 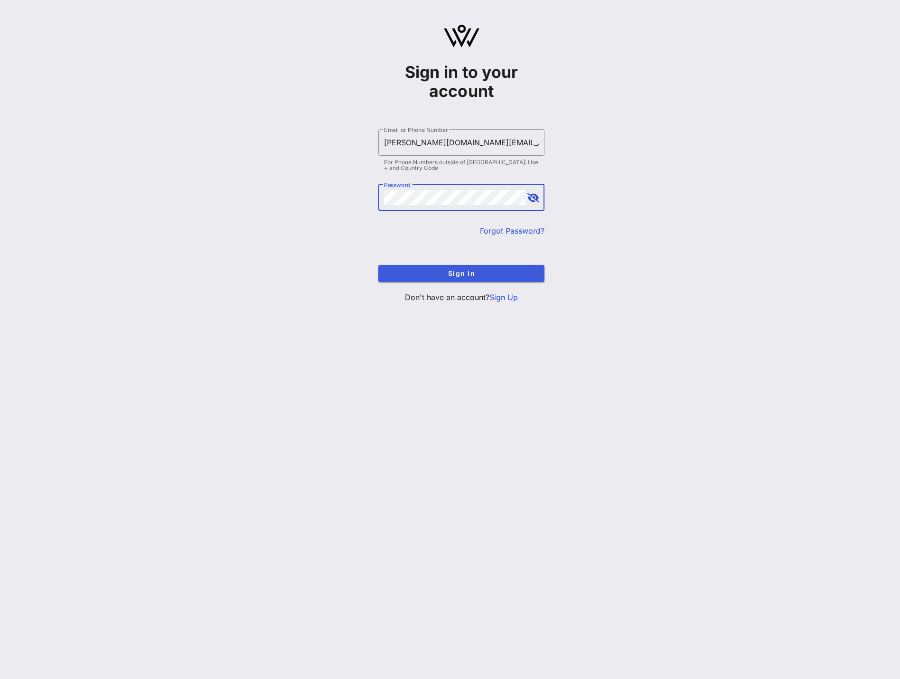 I want to click on a: Sign Up, so click(x=503, y=297).